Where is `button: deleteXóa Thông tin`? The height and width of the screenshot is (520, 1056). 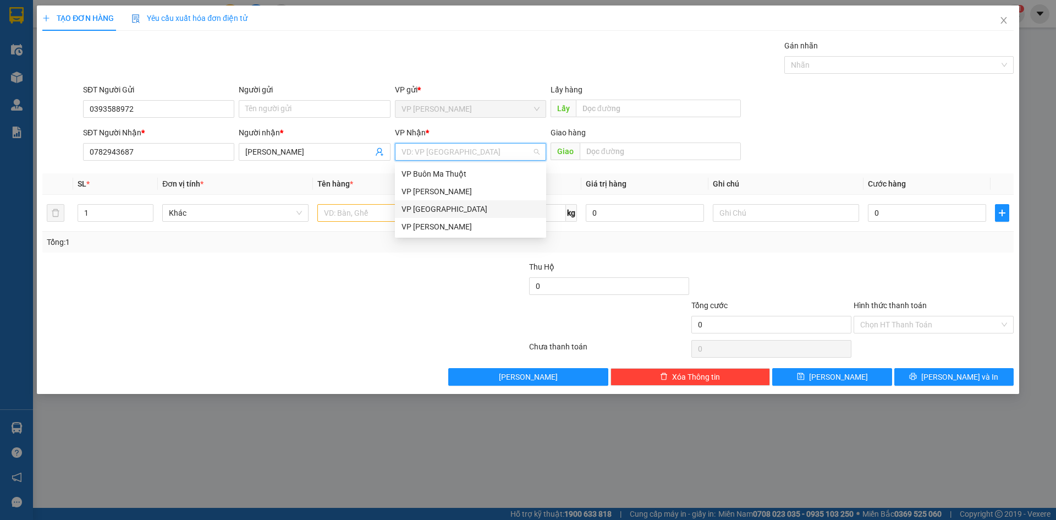
button: deleteXóa Thông tin is located at coordinates (691, 377).